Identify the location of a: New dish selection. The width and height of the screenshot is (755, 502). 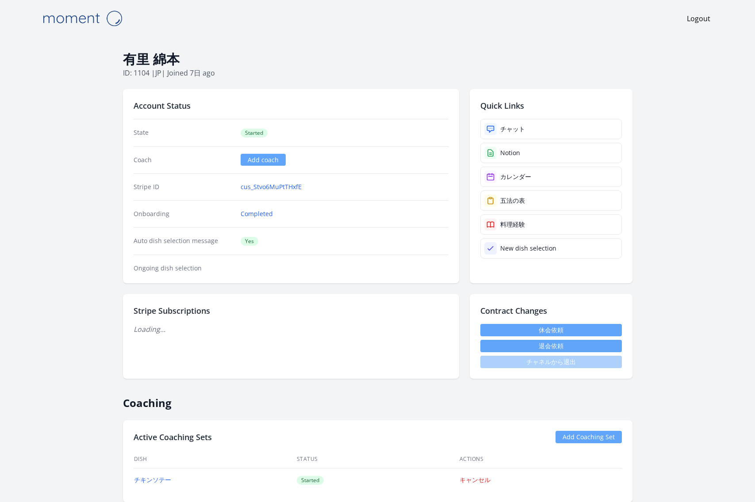
(551, 249).